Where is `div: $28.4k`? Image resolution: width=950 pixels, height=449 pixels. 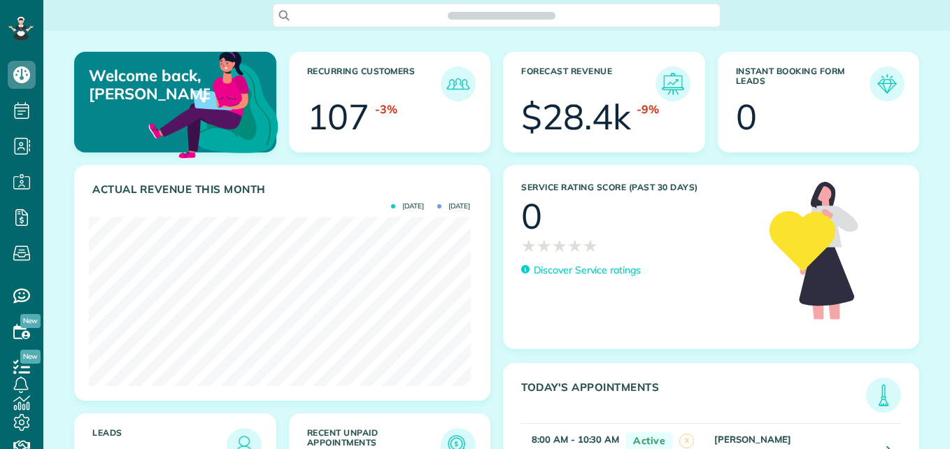 div: $28.4k is located at coordinates (576, 117).